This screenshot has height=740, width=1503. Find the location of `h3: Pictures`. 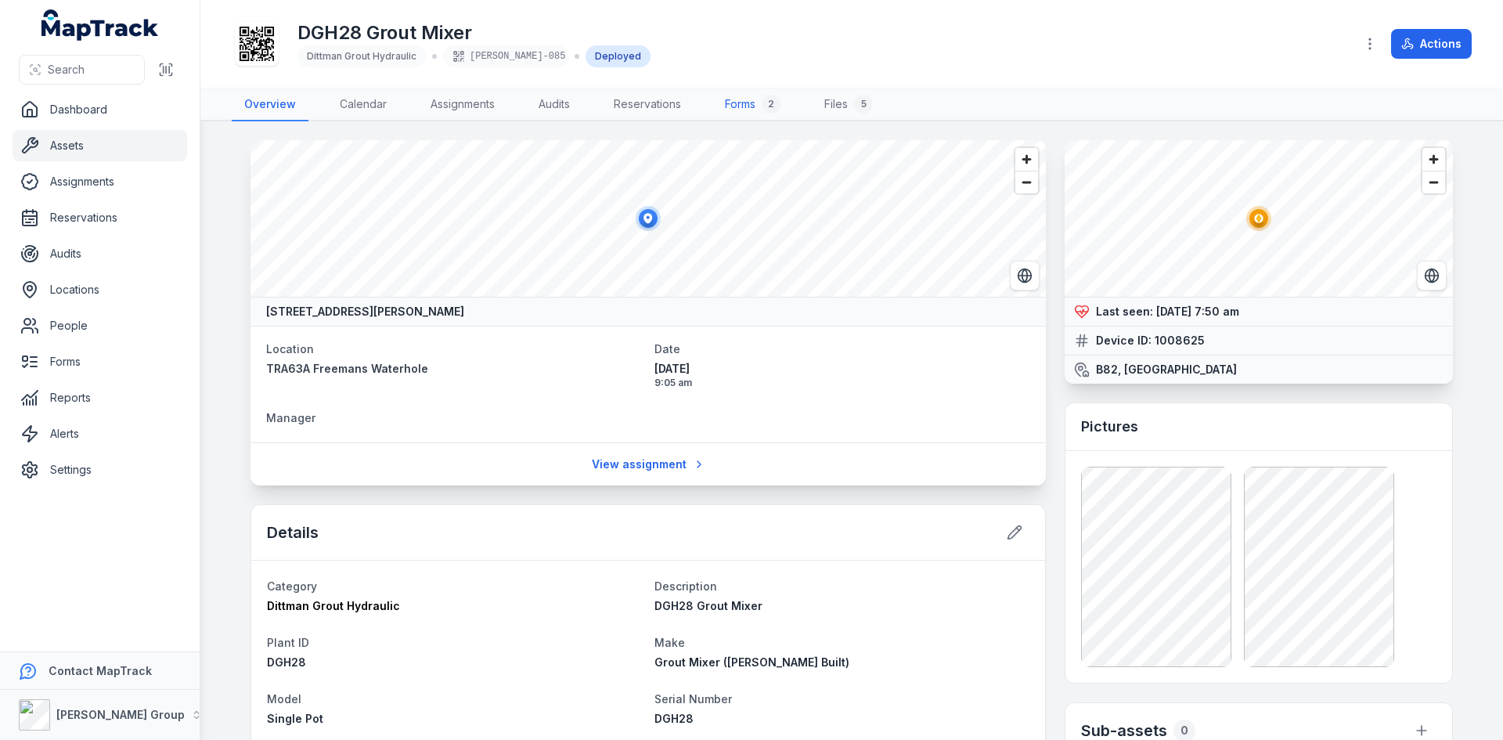

h3: Pictures is located at coordinates (1109, 427).